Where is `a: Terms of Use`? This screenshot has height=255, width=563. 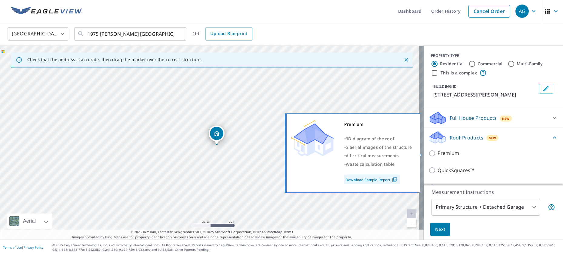
a: Terms of Use is located at coordinates (12, 248).